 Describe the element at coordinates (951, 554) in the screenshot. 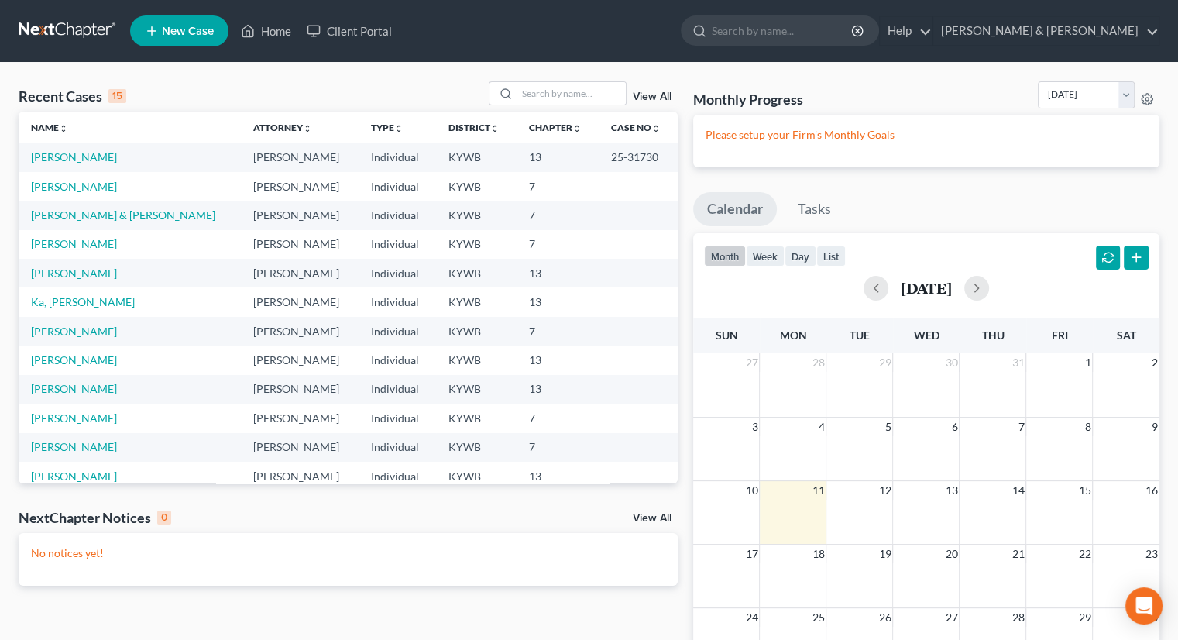

I see `span: 20` at that location.